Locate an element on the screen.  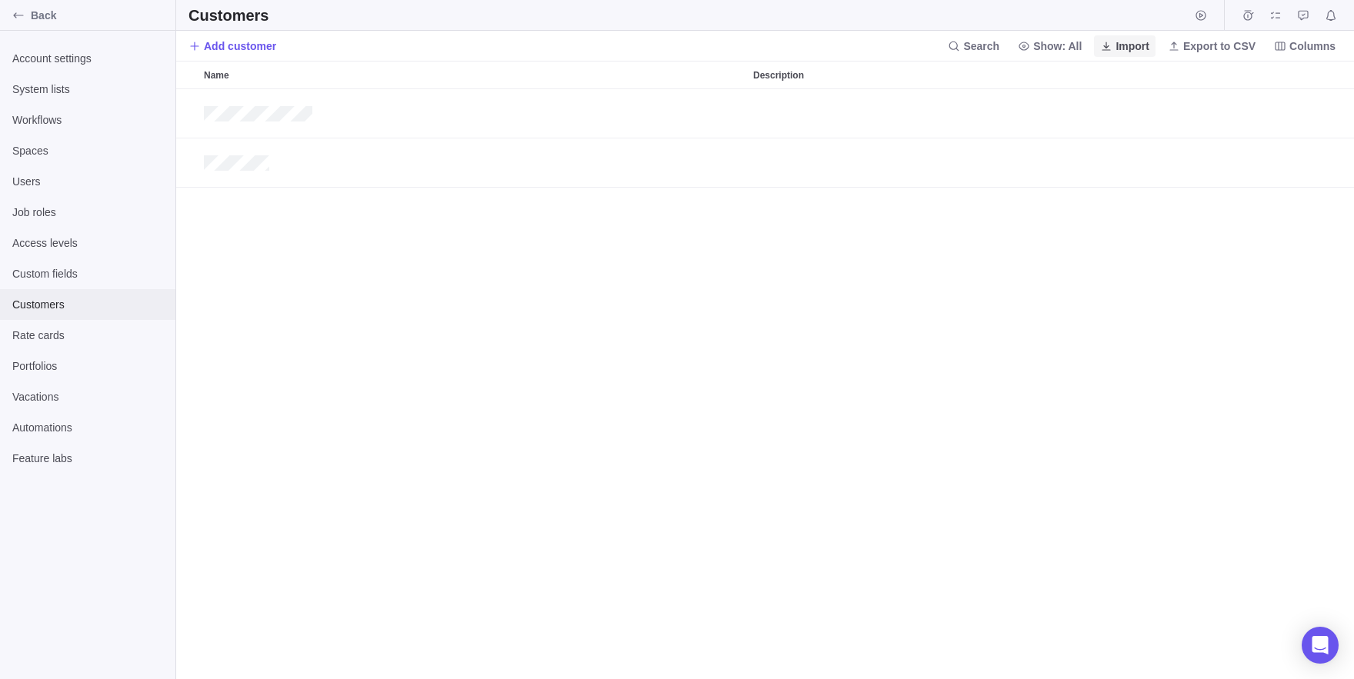
span: Vacations is located at coordinates (88, 397).